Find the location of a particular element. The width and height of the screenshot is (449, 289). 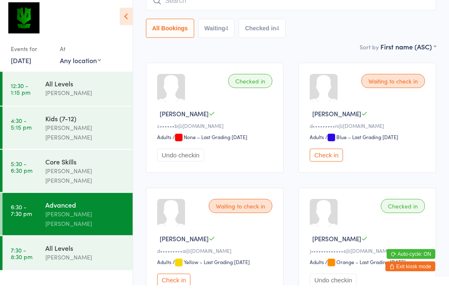

img: Krav Maga Defence Institute is located at coordinates (24, 22).